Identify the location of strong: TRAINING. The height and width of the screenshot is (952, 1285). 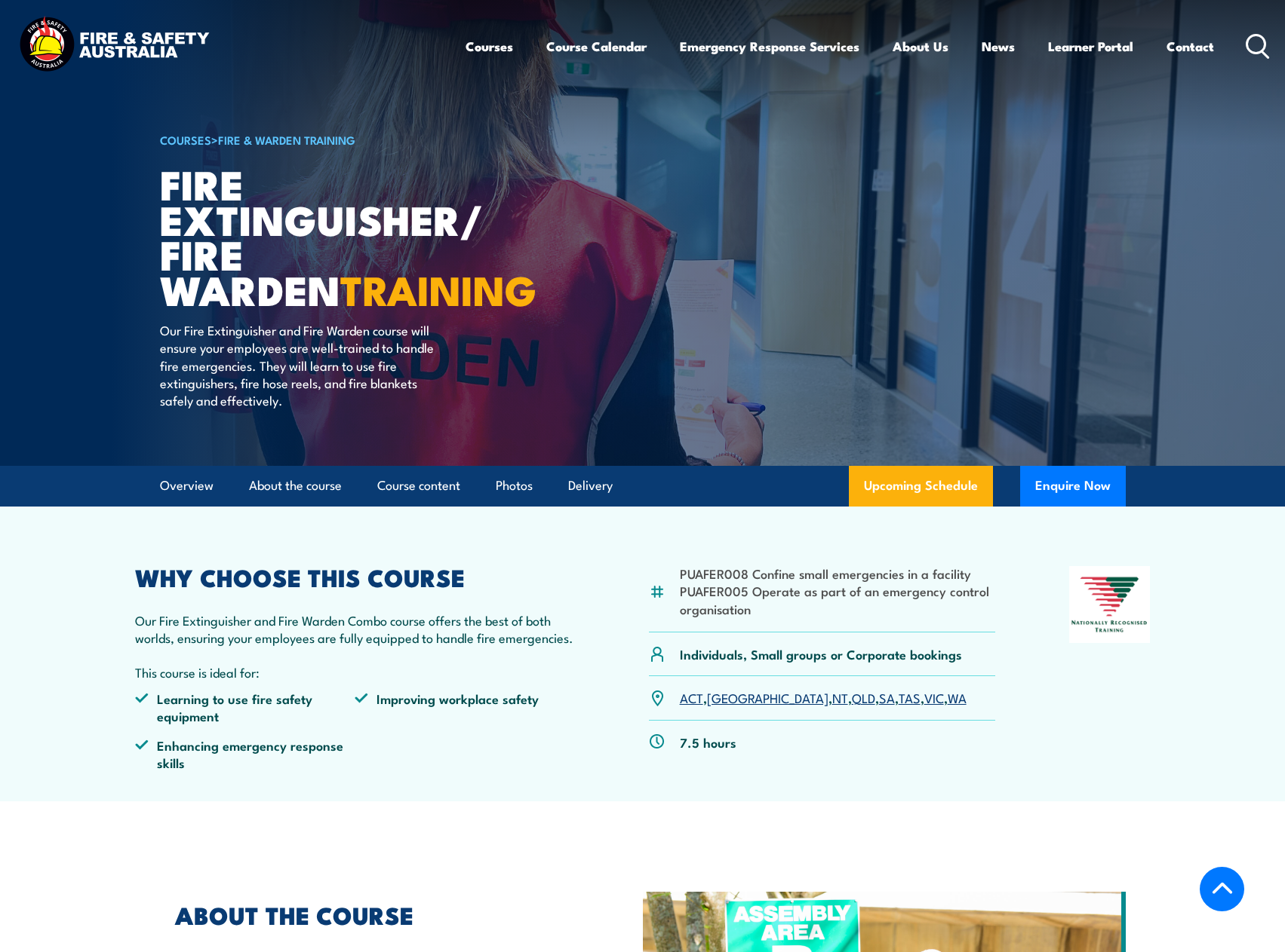
(439, 288).